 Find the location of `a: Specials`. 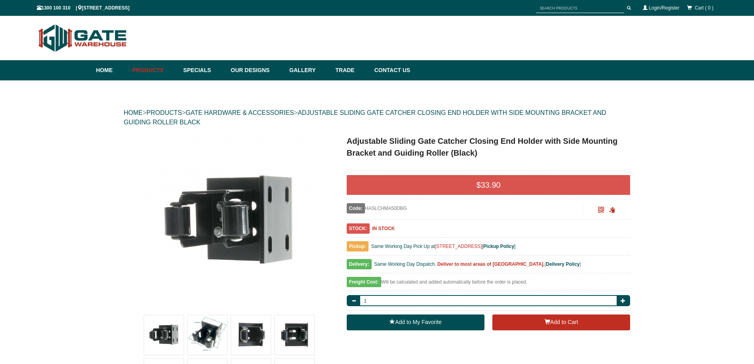

a: Specials is located at coordinates (203, 70).